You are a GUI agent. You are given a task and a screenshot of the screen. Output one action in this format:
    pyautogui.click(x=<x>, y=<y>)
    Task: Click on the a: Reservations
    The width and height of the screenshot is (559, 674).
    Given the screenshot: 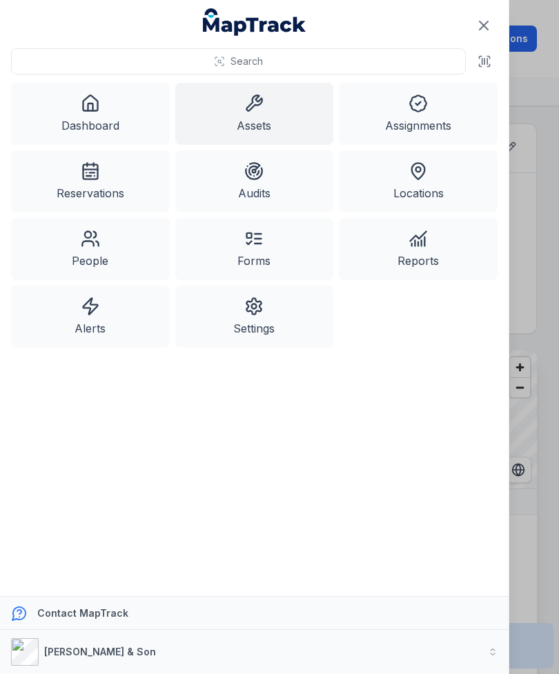 What is the action you would take?
    pyautogui.click(x=90, y=181)
    